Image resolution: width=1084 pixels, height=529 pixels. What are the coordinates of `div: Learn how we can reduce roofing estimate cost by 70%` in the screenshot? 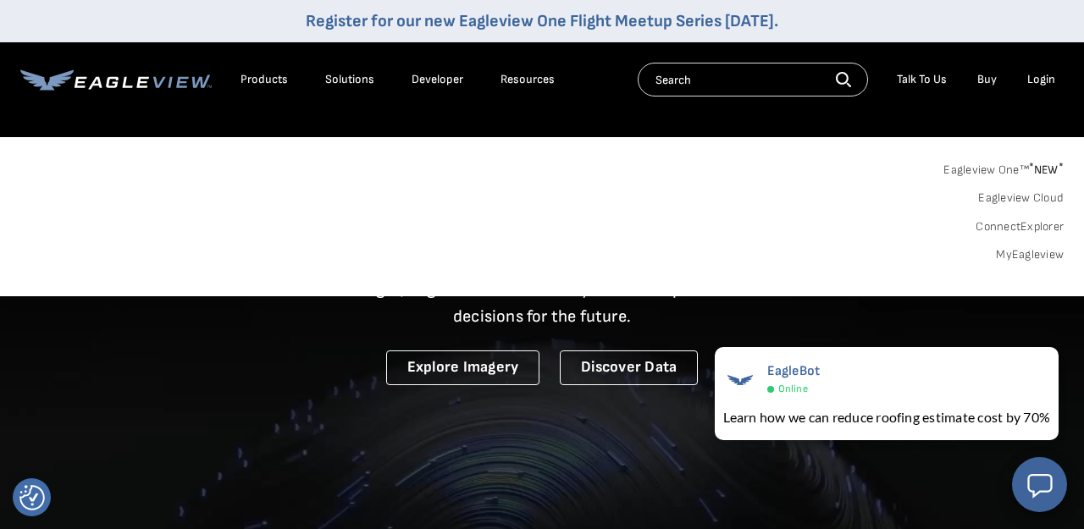 It's located at (887, 418).